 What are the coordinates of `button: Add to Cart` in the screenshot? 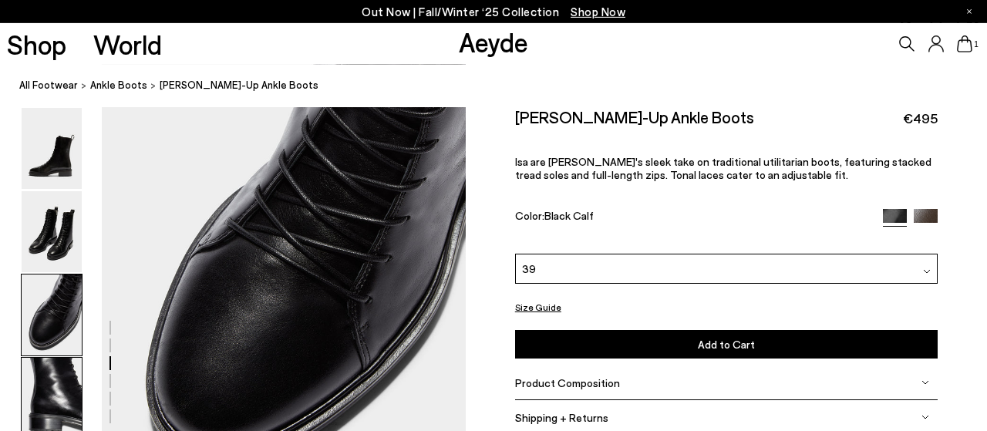 It's located at (726, 344).